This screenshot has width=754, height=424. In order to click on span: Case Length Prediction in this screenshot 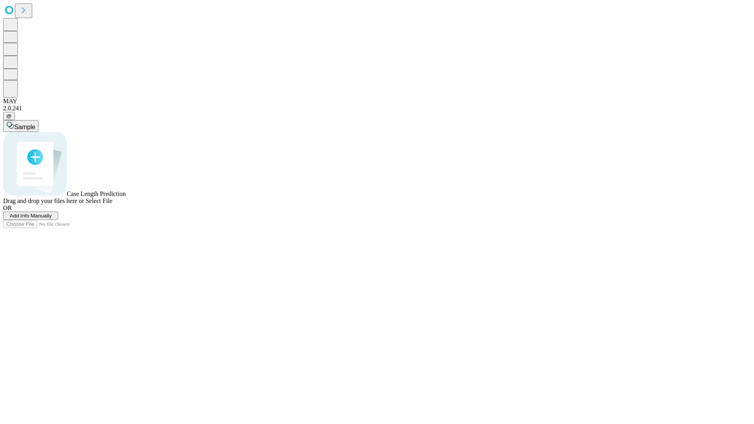, I will do `click(96, 194)`.